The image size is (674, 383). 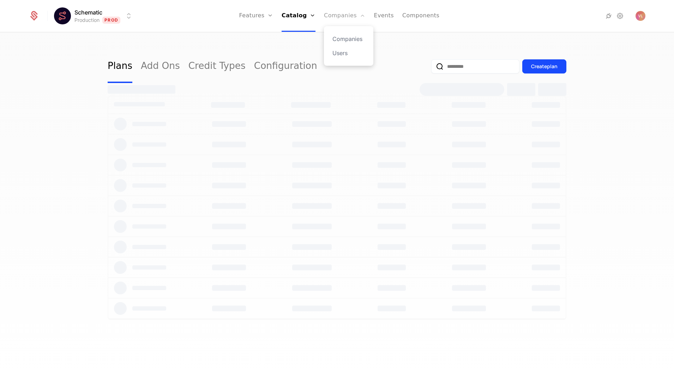 I want to click on a: Companies, so click(x=349, y=39).